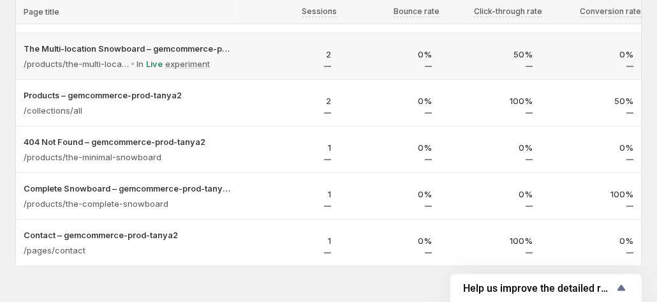 The image size is (657, 302). What do you see at coordinates (508, 11) in the screenshot?
I see `span: Click-through rate` at bounding box center [508, 11].